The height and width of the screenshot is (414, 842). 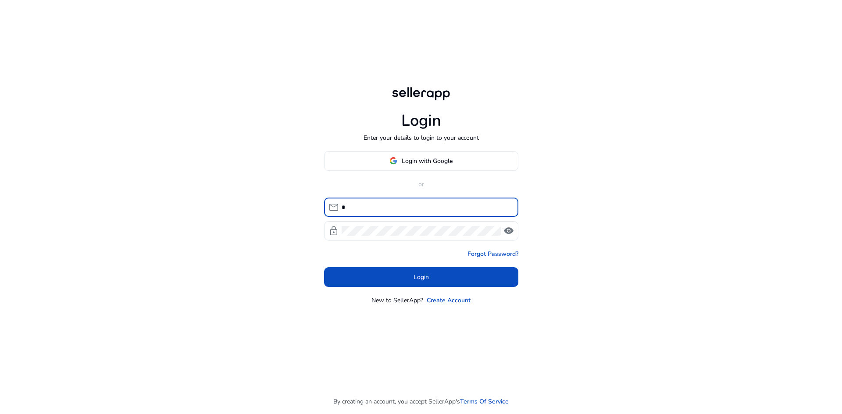 I want to click on span: mail, so click(x=334, y=207).